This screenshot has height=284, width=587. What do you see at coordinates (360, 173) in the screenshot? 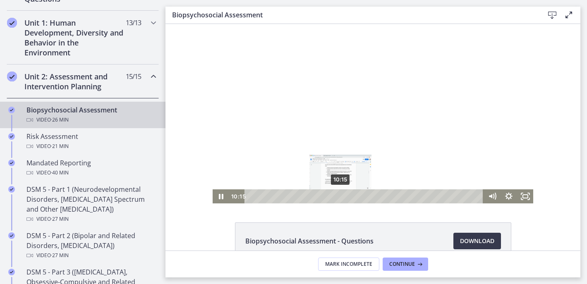
I see `button: Fullscreen` at bounding box center [360, 173].